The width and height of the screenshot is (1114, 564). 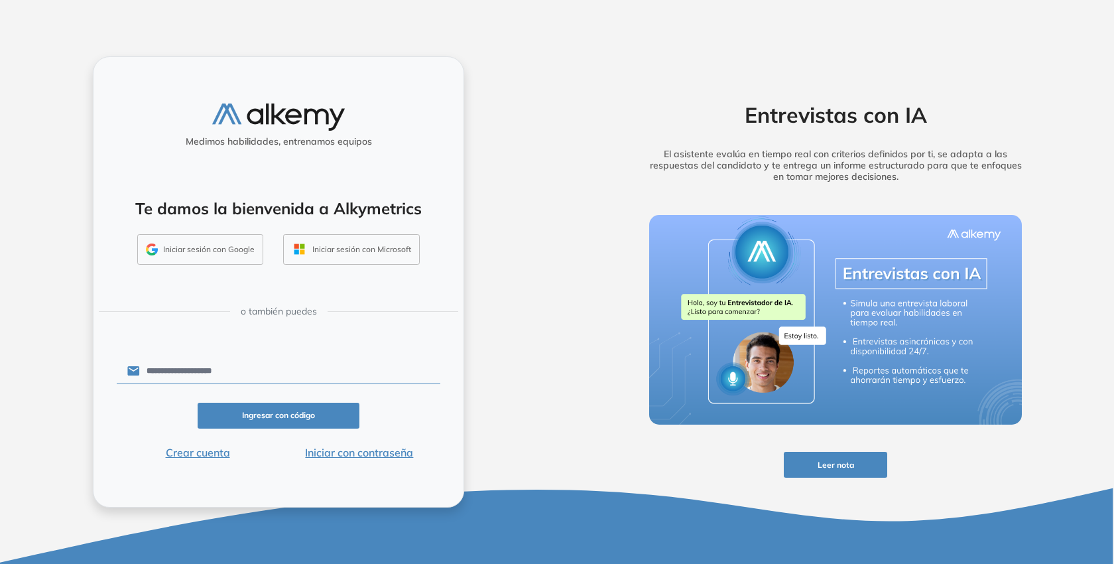 I want to click on h4: Te damos la bienvenida a Alkymetrics, so click(x=279, y=208).